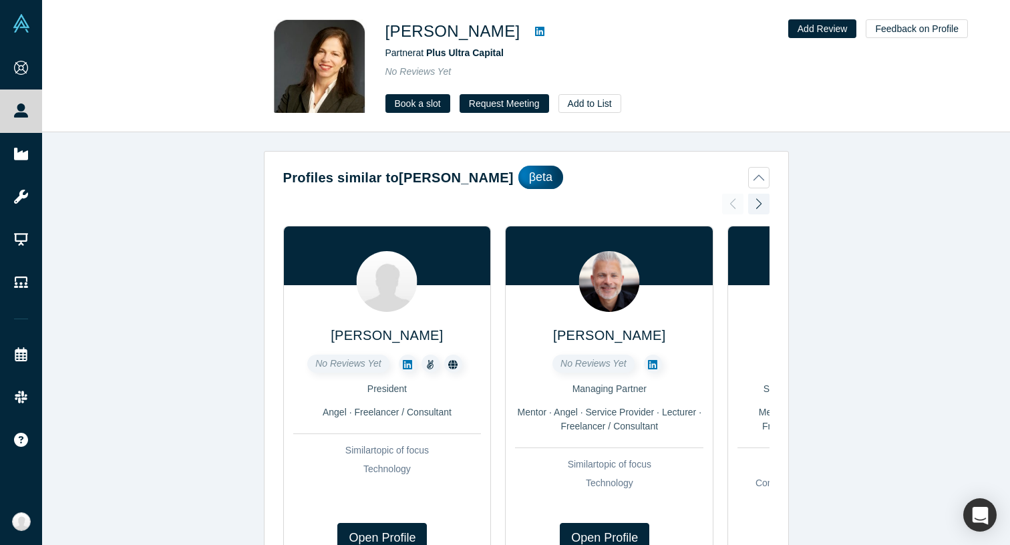  What do you see at coordinates (504, 104) in the screenshot?
I see `button: Request Meeting` at bounding box center [504, 104].